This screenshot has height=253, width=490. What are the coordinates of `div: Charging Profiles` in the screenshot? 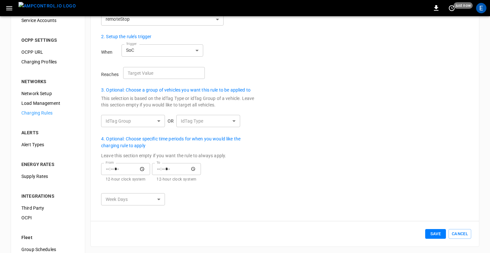 It's located at (48, 62).